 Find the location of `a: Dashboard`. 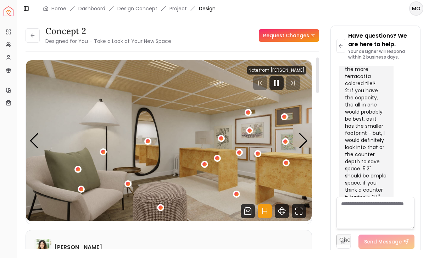

a: Dashboard is located at coordinates (92, 9).